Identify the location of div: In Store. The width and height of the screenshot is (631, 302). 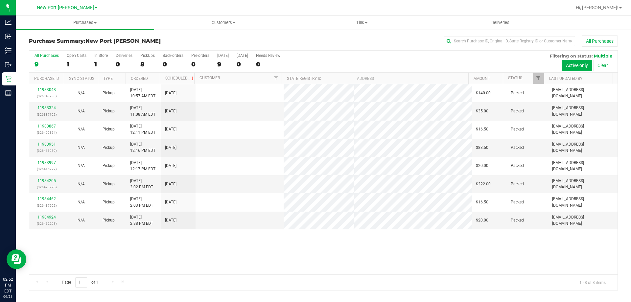
(101, 56).